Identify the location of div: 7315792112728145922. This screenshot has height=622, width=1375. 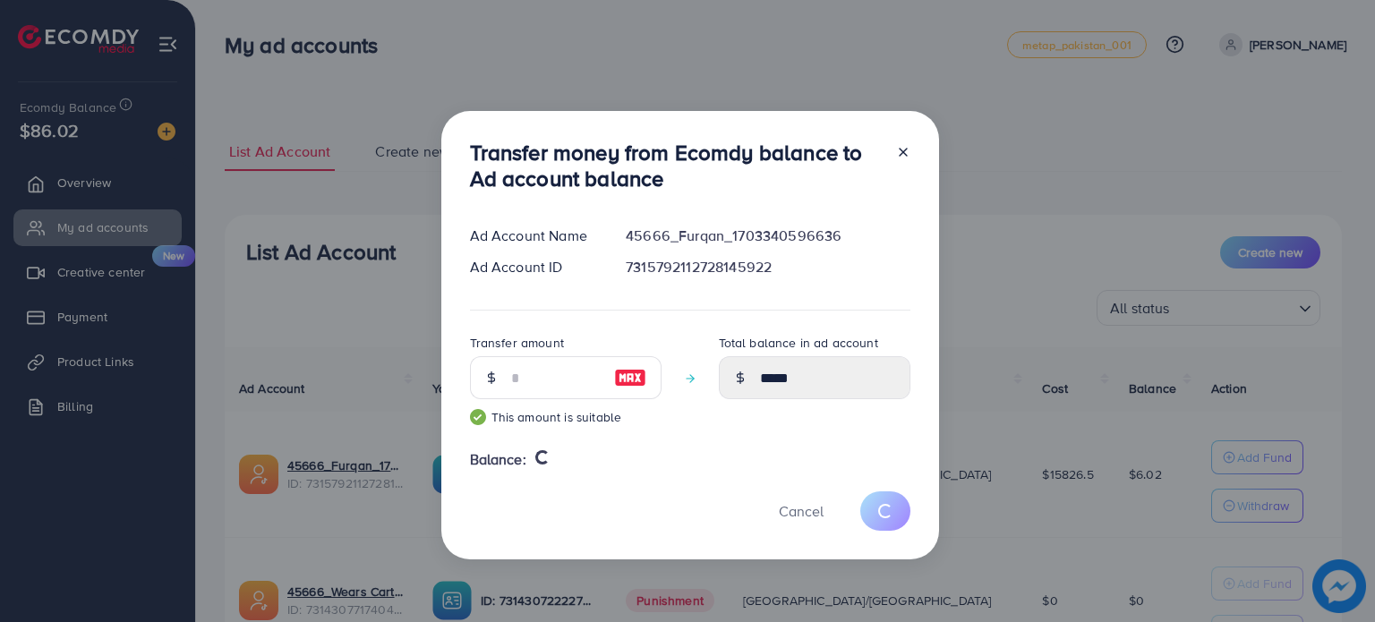
(767, 267).